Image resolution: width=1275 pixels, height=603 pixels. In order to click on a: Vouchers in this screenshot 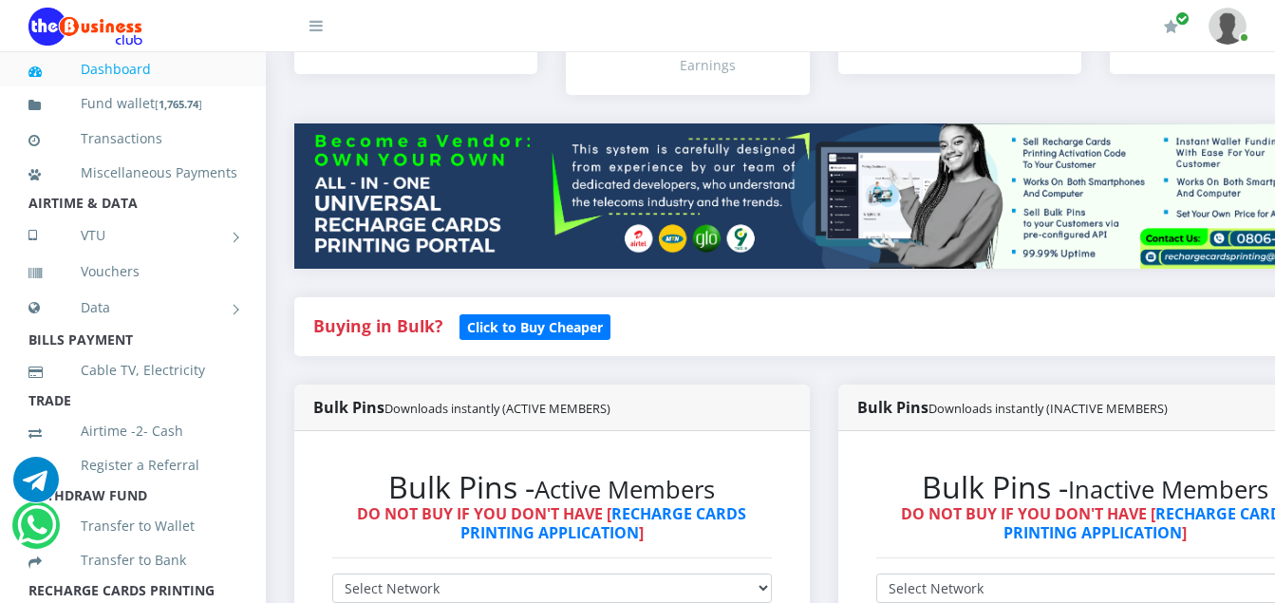, I will do `click(133, 272)`.